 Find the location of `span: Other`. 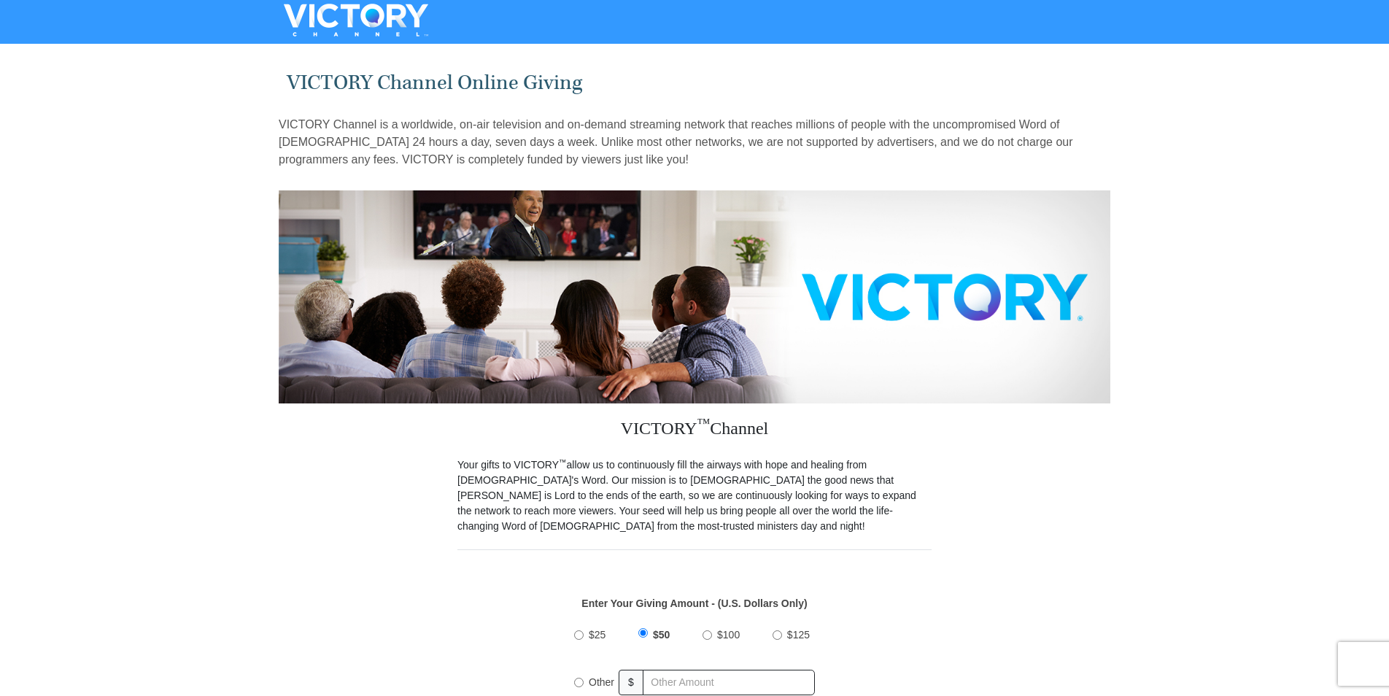

span: Other is located at coordinates (601, 682).